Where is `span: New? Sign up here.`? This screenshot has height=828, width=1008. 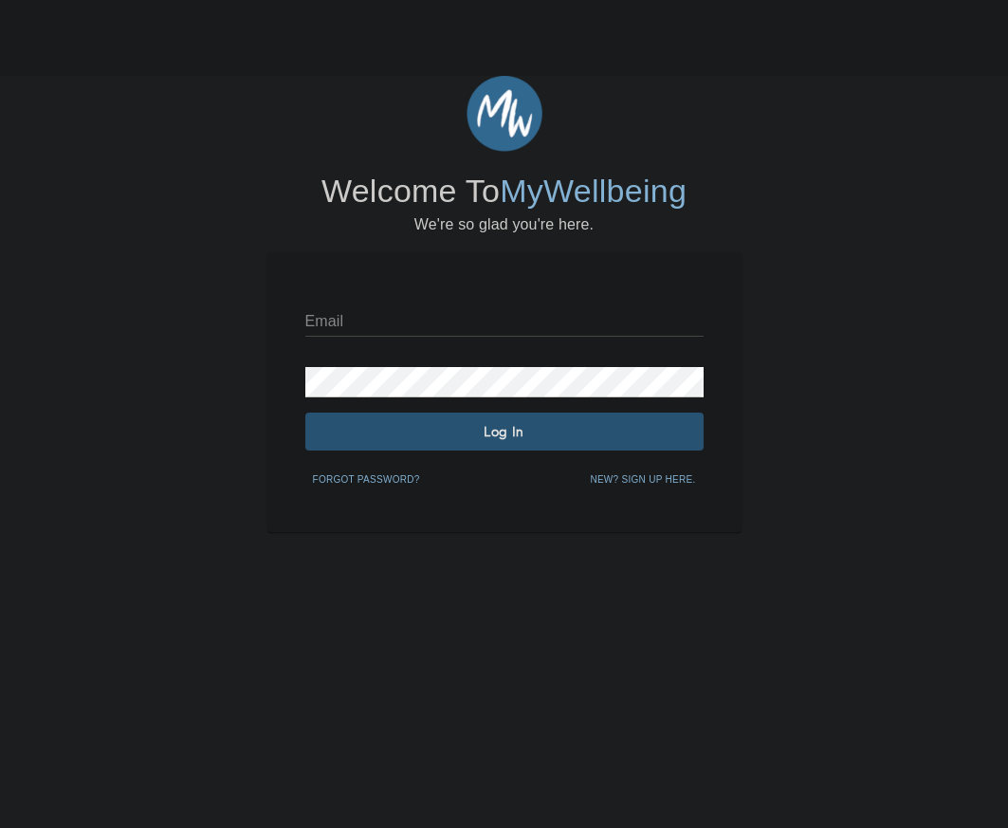
span: New? Sign up here. is located at coordinates (642, 480).